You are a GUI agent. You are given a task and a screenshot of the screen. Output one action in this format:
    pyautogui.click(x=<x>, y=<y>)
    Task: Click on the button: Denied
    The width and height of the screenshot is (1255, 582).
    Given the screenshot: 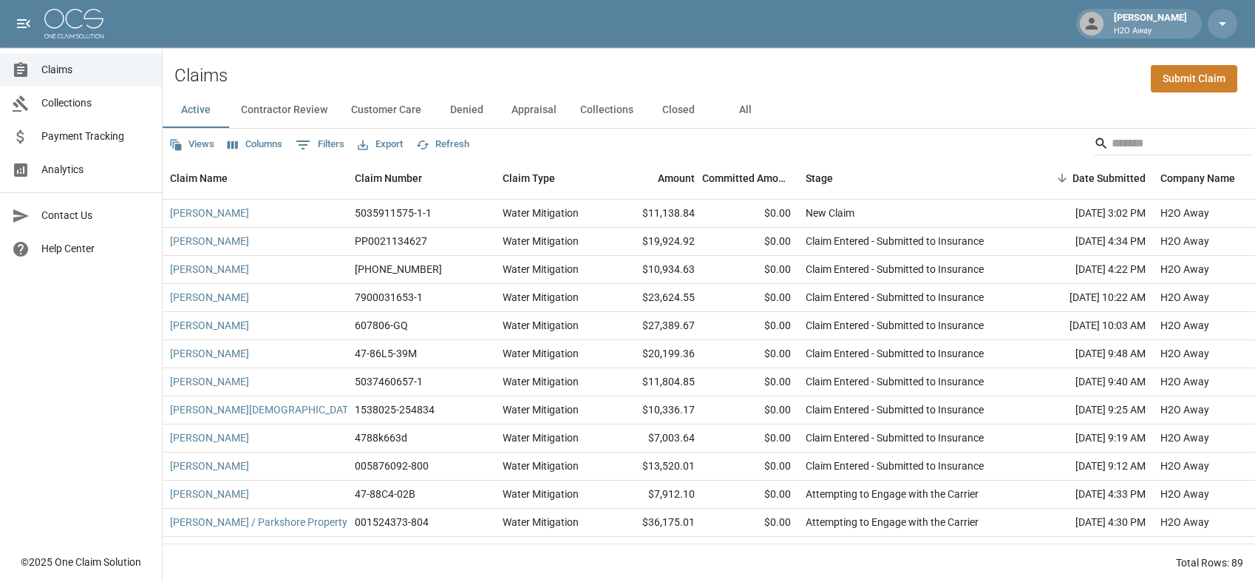 What is the action you would take?
    pyautogui.click(x=466, y=110)
    